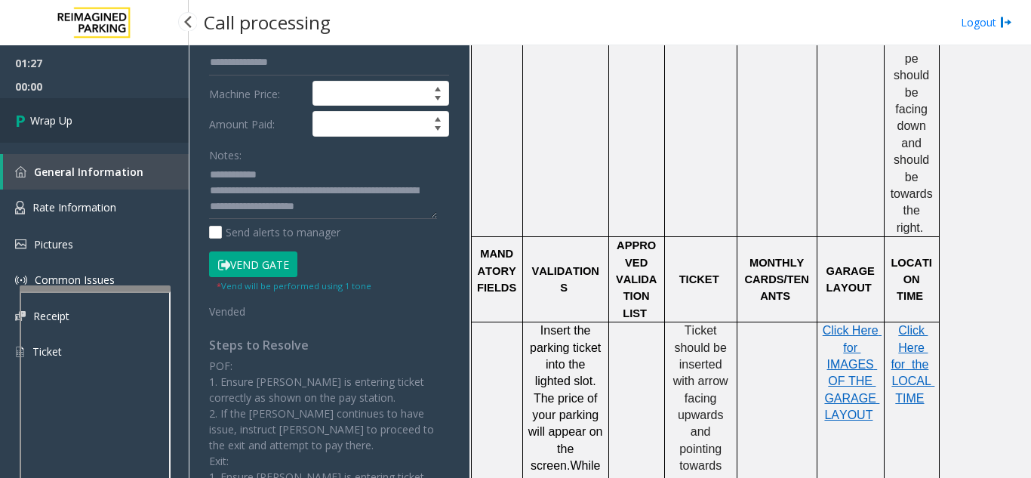 Image resolution: width=1031 pixels, height=478 pixels. Describe the element at coordinates (699, 279) in the screenshot. I see `span: TICKET` at that location.